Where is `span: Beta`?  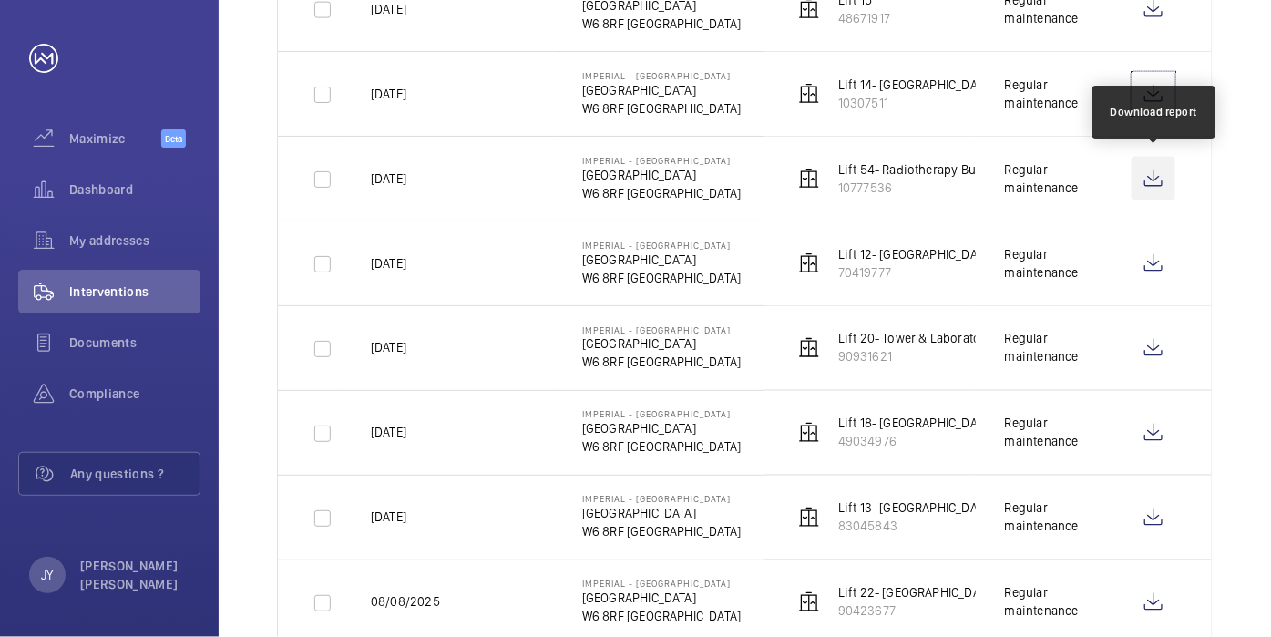
span: Beta is located at coordinates (173, 138).